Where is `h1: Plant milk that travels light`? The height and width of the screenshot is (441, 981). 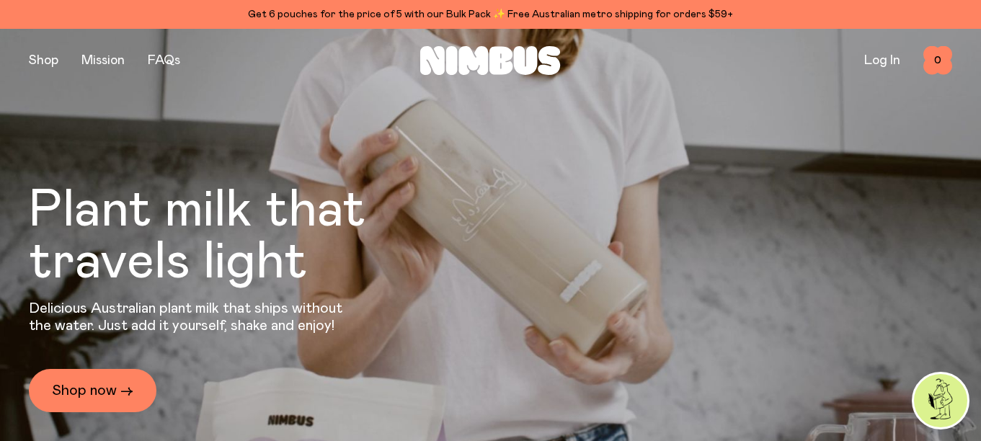
h1: Plant milk that travels light is located at coordinates (237, 237).